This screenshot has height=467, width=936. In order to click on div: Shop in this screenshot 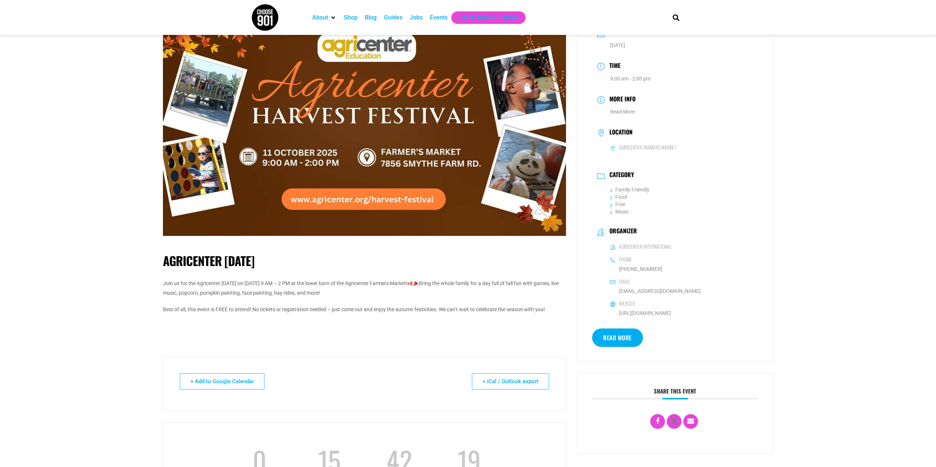, I will do `click(350, 18)`.